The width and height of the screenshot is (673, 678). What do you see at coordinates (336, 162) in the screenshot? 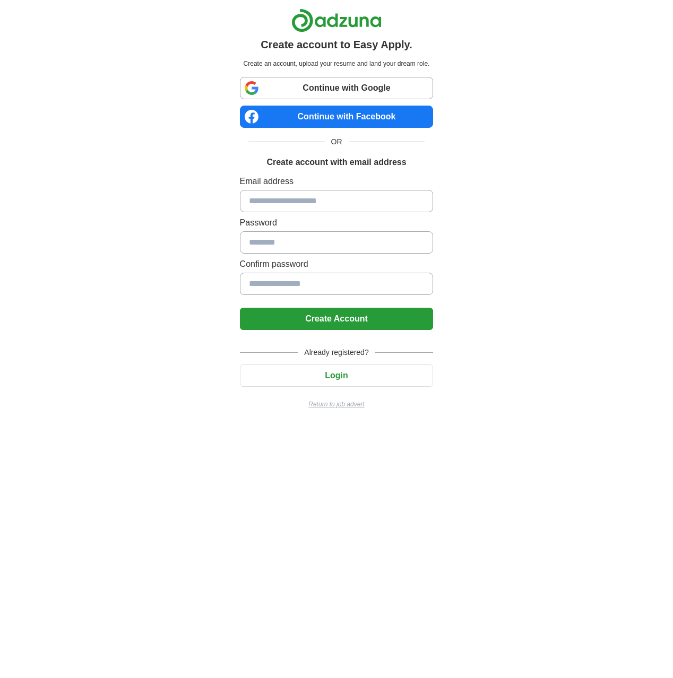
I see `h1: Create account with email address` at bounding box center [336, 162].